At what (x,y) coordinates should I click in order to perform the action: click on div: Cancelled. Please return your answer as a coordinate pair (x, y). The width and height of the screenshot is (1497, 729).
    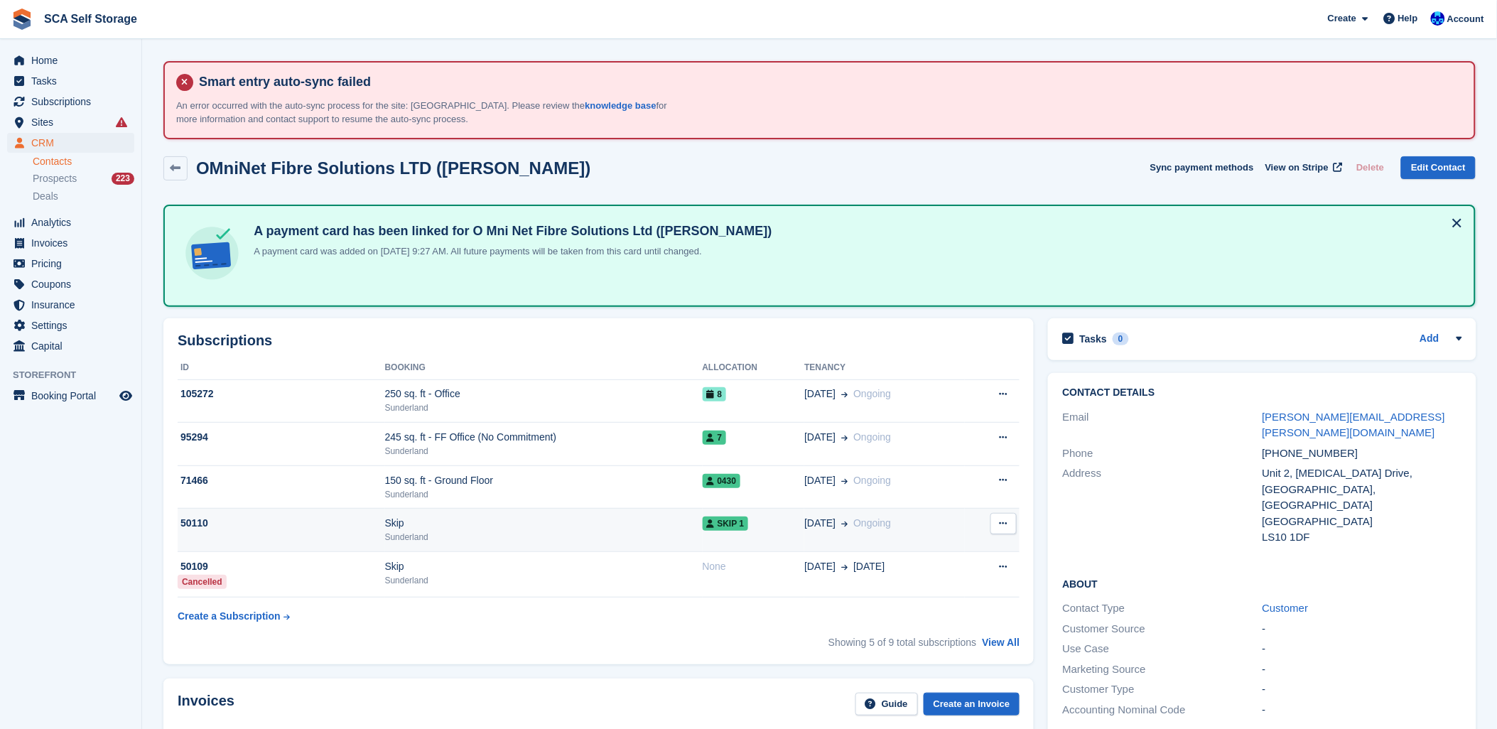
    Looking at the image, I should click on (202, 582).